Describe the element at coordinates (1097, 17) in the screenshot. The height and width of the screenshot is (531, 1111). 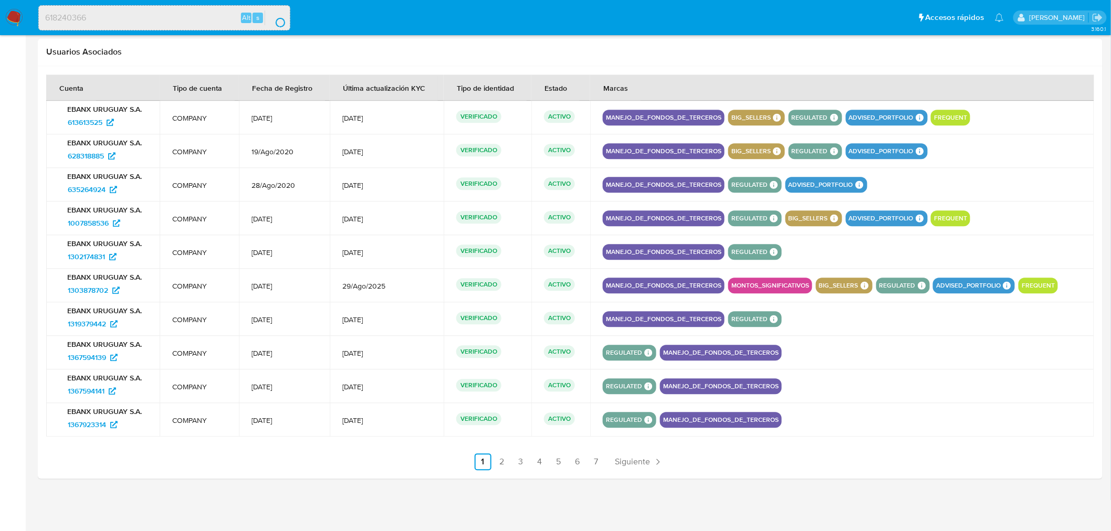
I see `a: Salir` at that location.